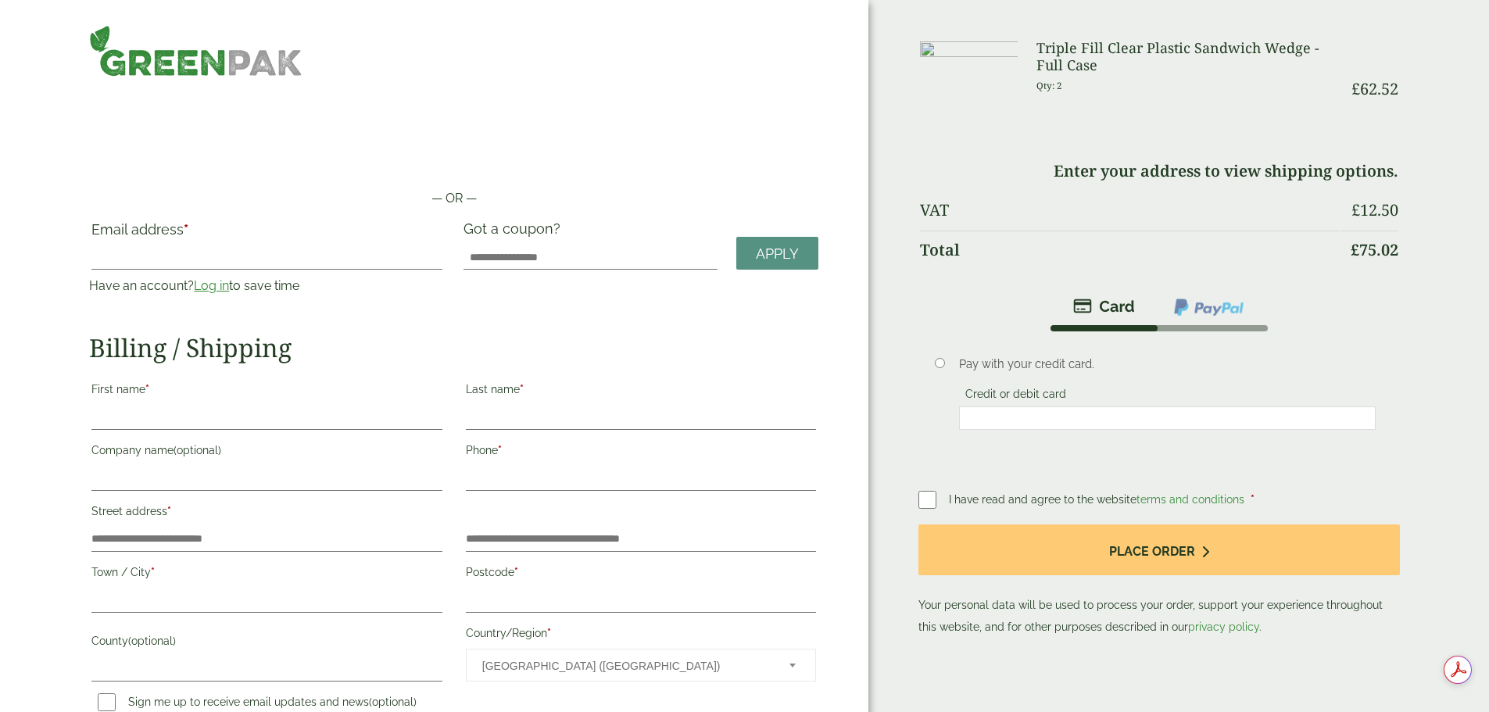 The image size is (1489, 712). I want to click on img: GreenPak Supplies, so click(195, 51).